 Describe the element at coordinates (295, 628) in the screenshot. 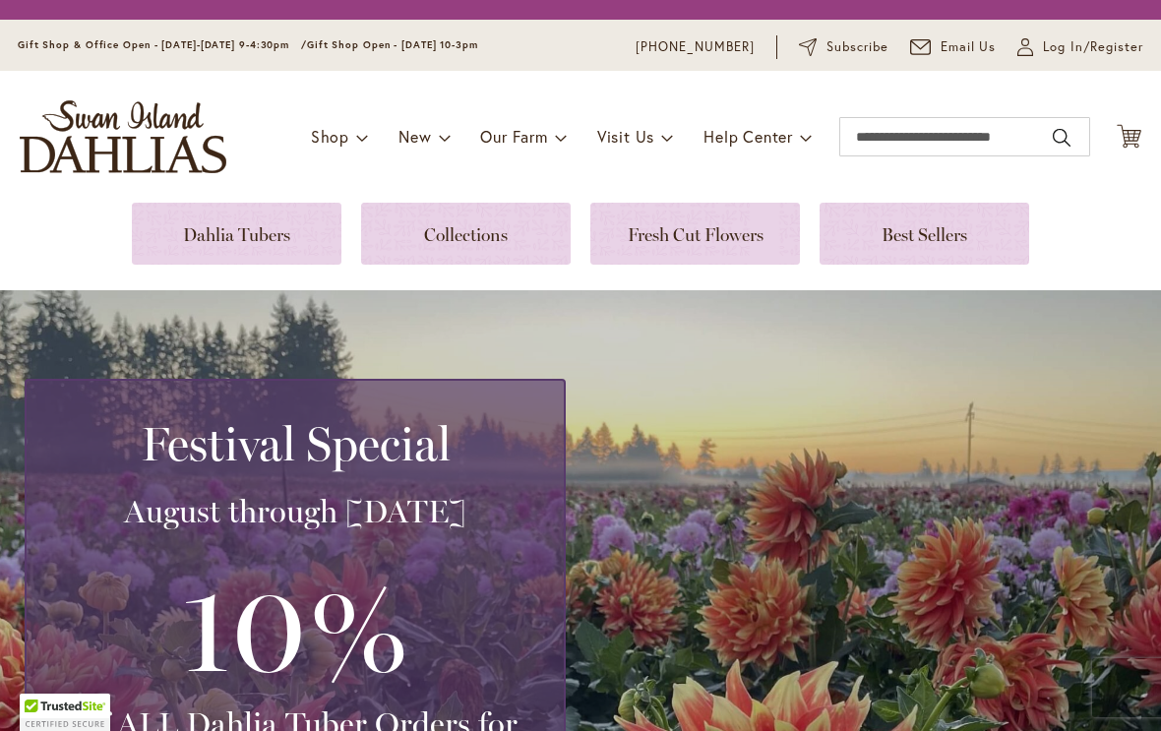

I see `h3: 10%` at that location.